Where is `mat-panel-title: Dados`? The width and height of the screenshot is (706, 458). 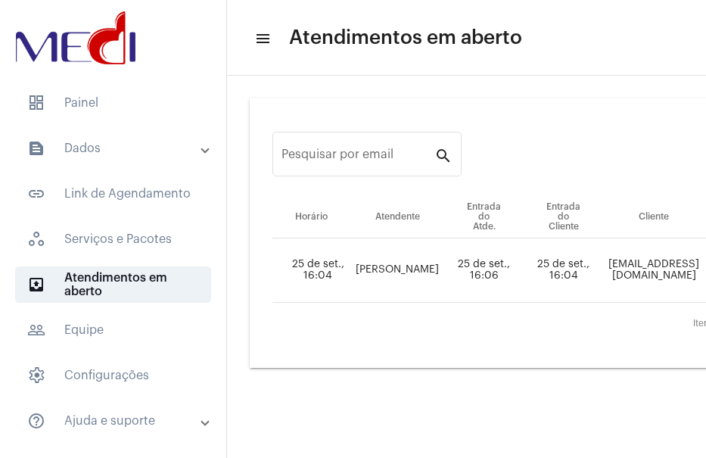
mat-panel-title: Dados is located at coordinates (114, 148).